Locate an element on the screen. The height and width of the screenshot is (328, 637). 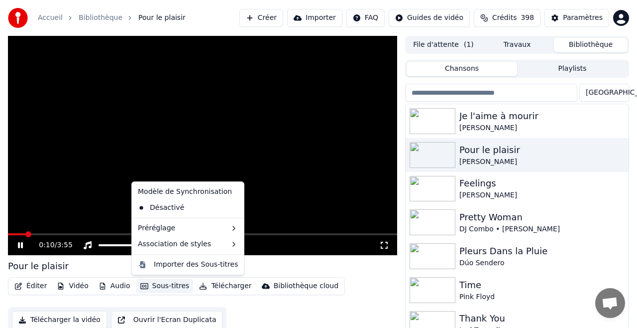
div: Pretty Woman is located at coordinates (542, 217).